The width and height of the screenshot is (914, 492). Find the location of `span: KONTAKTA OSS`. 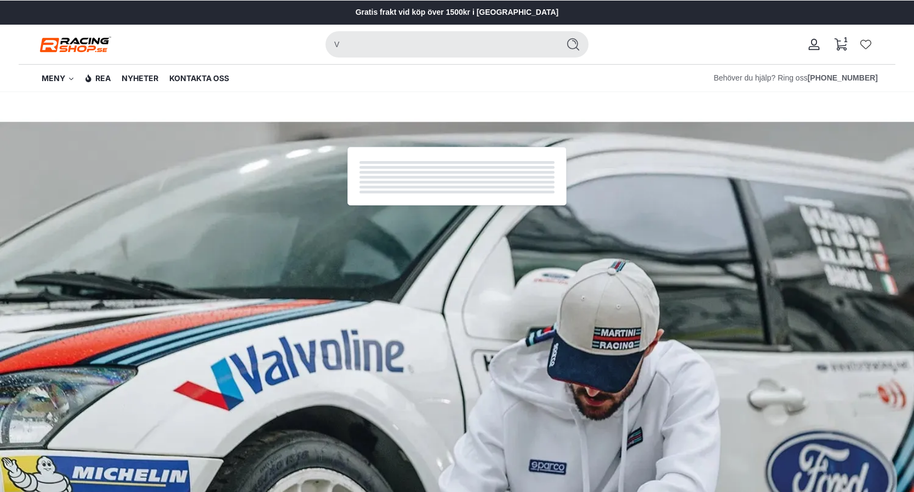

span: KONTAKTA OSS is located at coordinates (199, 78).